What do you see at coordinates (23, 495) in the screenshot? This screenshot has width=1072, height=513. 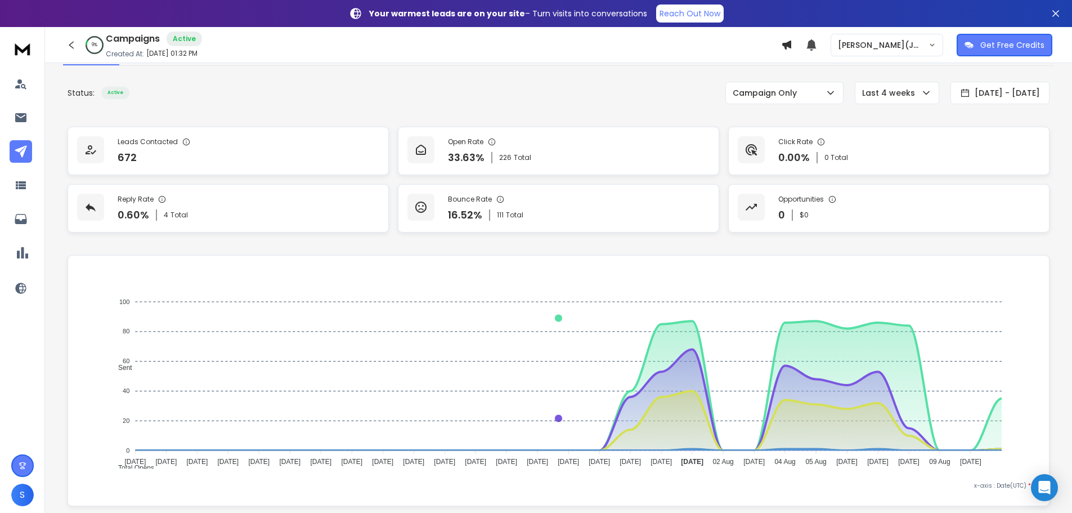 I see `button: S` at bounding box center [23, 495].